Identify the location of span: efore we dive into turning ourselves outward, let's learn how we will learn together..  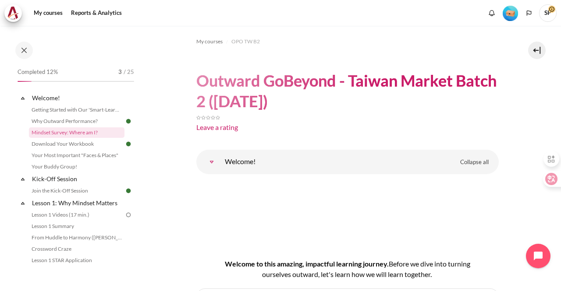
(366, 269).